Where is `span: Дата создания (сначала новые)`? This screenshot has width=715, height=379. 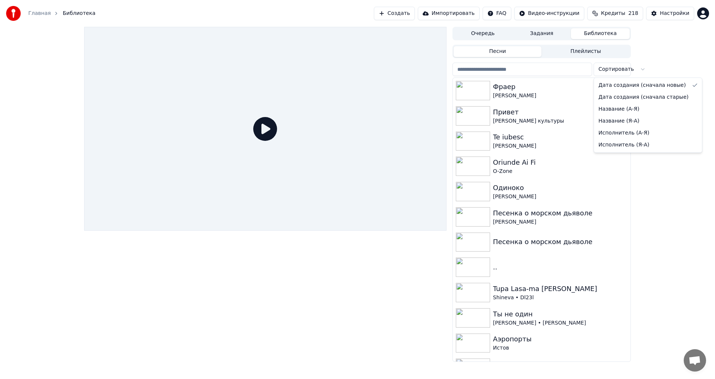 span: Дата создания (сначала новые) is located at coordinates (642, 85).